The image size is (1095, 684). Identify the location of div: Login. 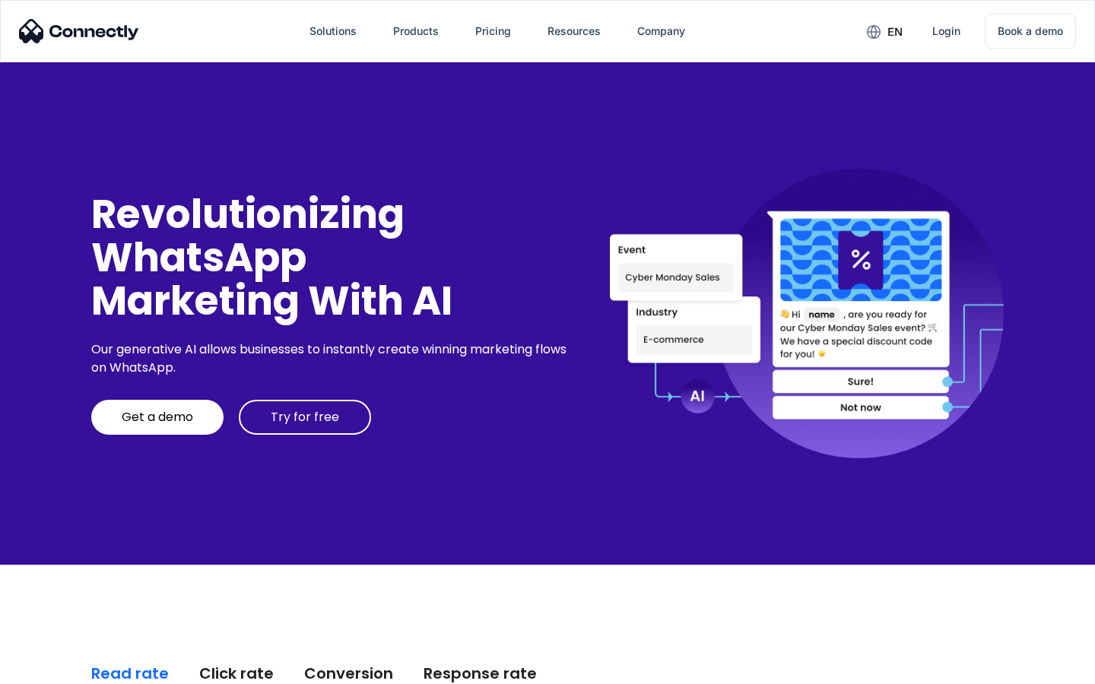
(946, 31).